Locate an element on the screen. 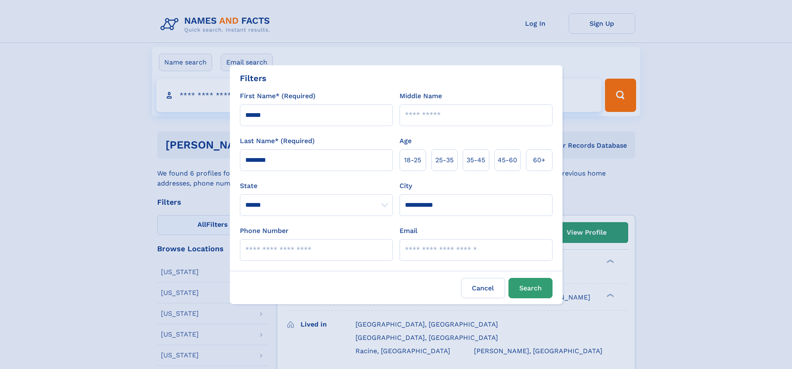 This screenshot has height=369, width=792. label: Email is located at coordinates (408, 231).